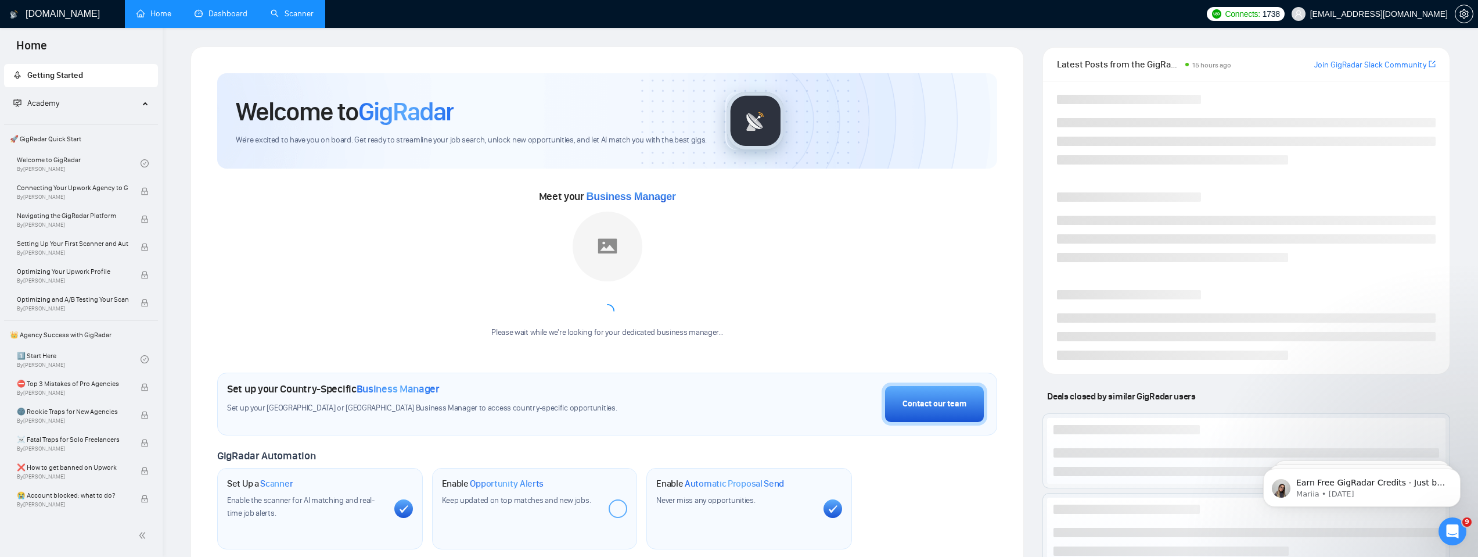 The image size is (1478, 557). What do you see at coordinates (73, 271) in the screenshot?
I see `span: Optimizing Your Upwork Profile` at bounding box center [73, 271].